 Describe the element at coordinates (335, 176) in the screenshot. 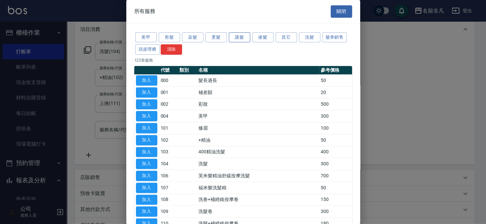

I see `td: 700` at that location.